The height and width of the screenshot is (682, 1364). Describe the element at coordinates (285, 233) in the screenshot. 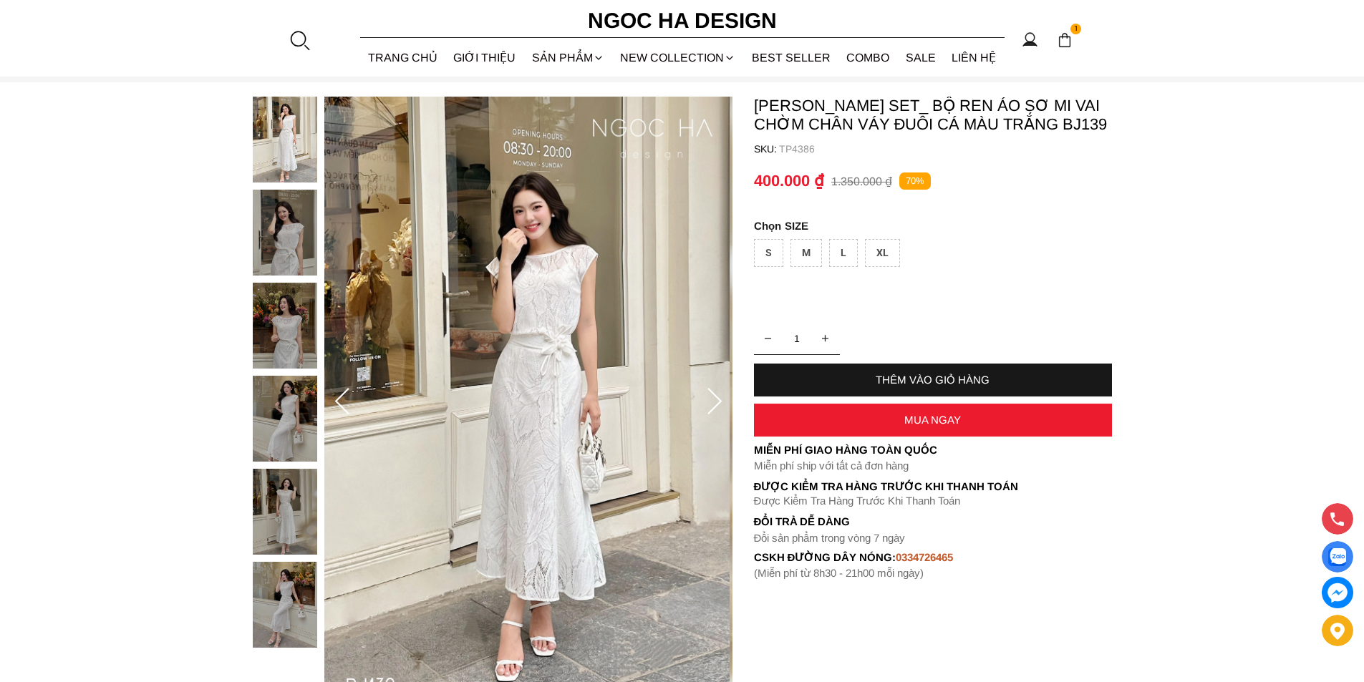

I see `img: Isabella Set_ Bộ Ren Áo Sơ Mi Vai Chờm Chân Váy Đuôi Cá Màu Trắng BJ139_mini_1` at that location.